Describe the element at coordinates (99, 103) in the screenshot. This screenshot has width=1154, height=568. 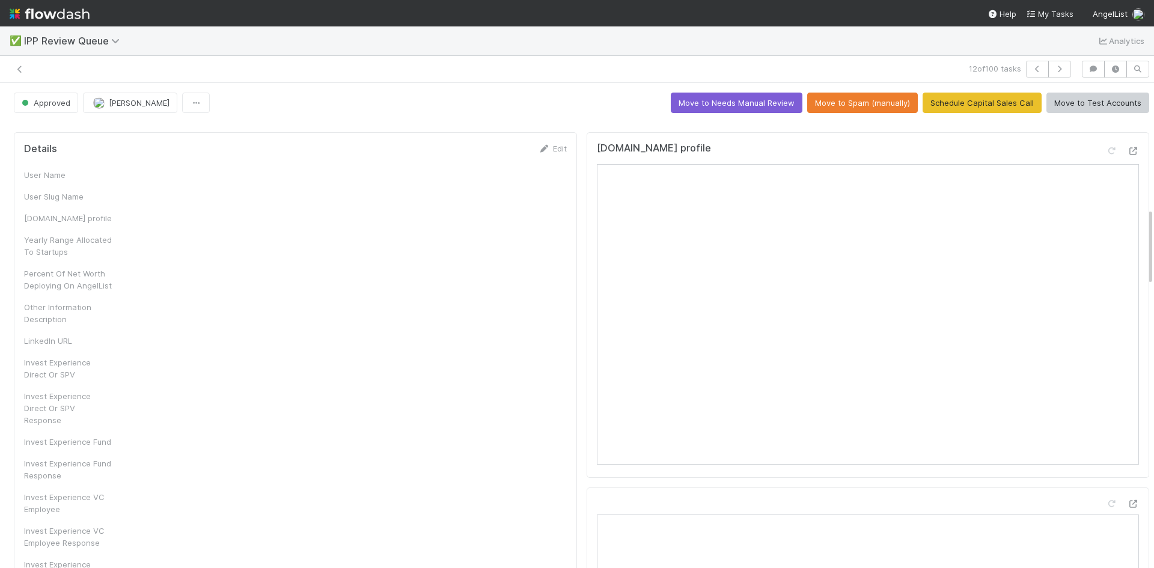
I see `img: avatar_cd4e5e5e-3003-49e5-bc76-fd776f359de9.png` at that location.